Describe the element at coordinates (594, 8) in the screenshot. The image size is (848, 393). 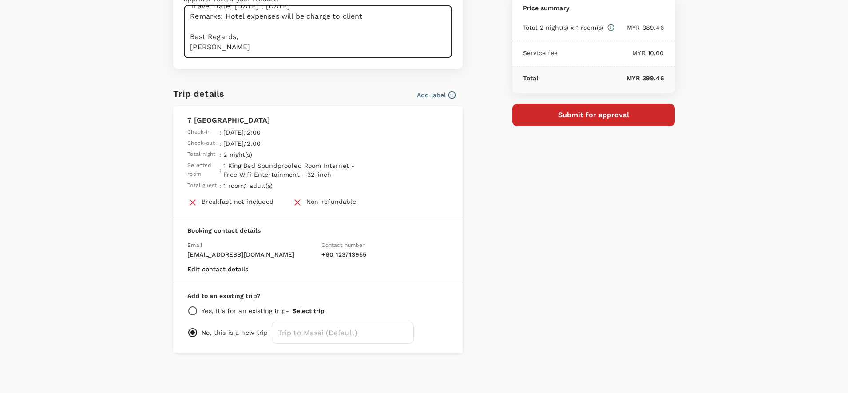
I see `p: Price summary` at that location.